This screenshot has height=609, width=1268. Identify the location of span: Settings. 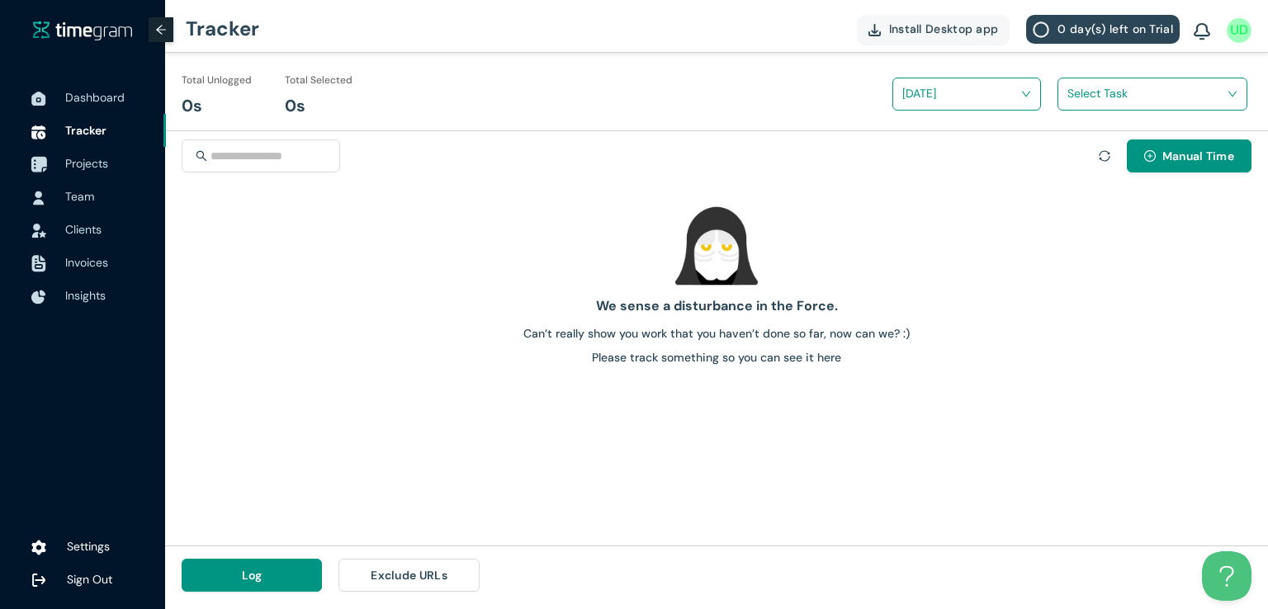
(88, 546).